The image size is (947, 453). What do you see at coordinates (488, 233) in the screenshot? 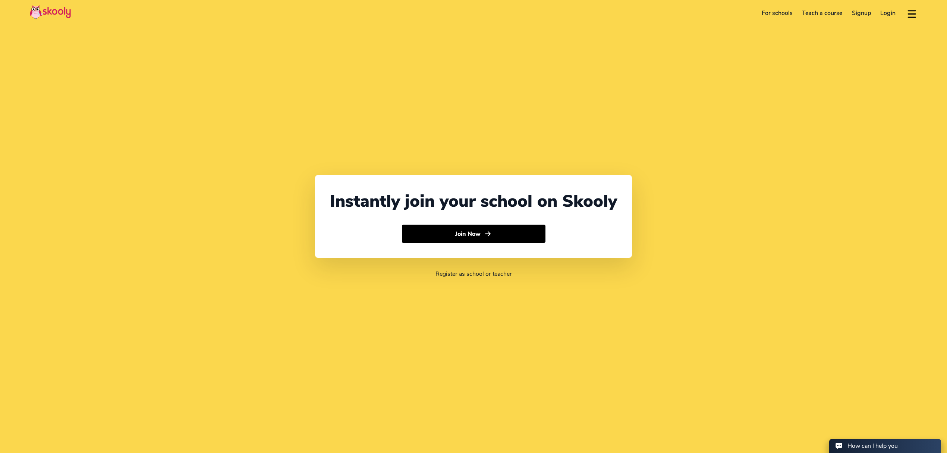
I see `ion-icon: arrow forward outline` at bounding box center [488, 233].